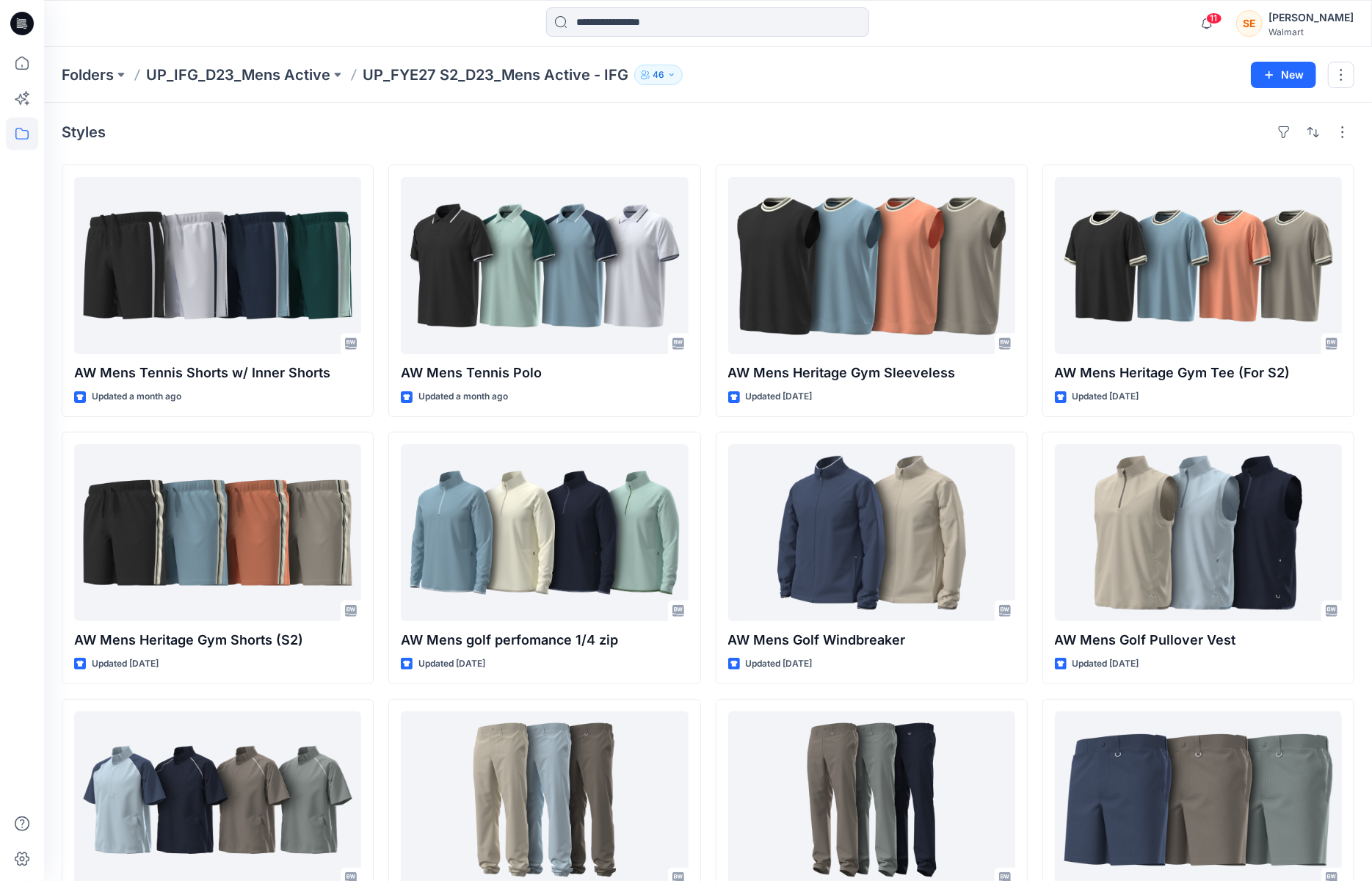  Describe the element at coordinates (87, 75) in the screenshot. I see `a: Folders` at that location.